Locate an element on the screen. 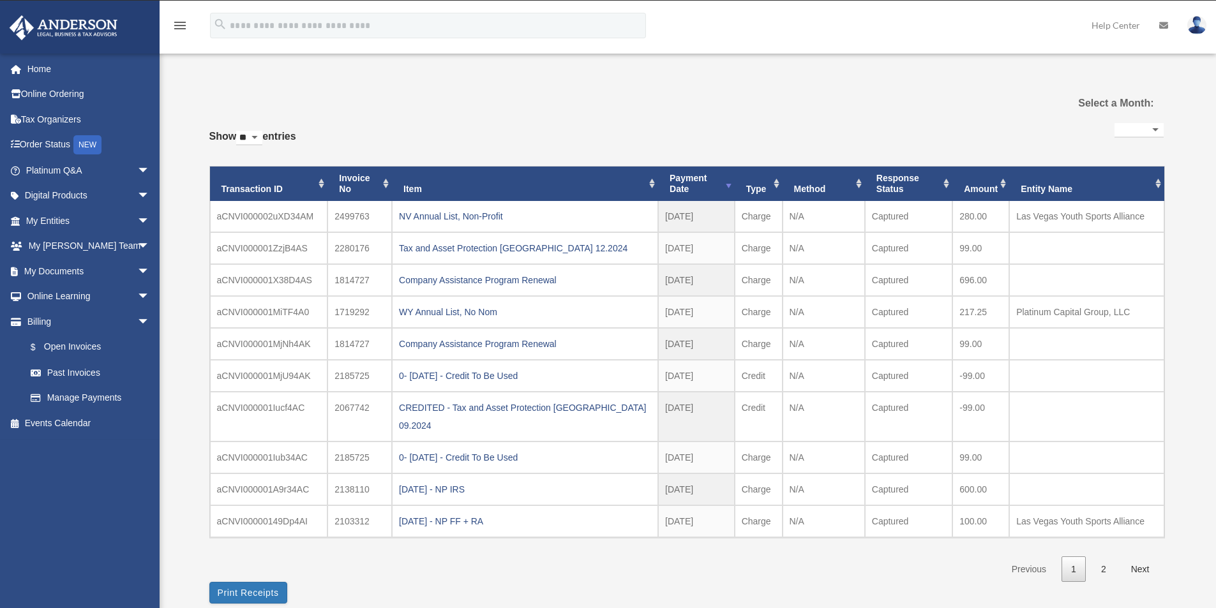  td: 2067742 is located at coordinates (359, 417).